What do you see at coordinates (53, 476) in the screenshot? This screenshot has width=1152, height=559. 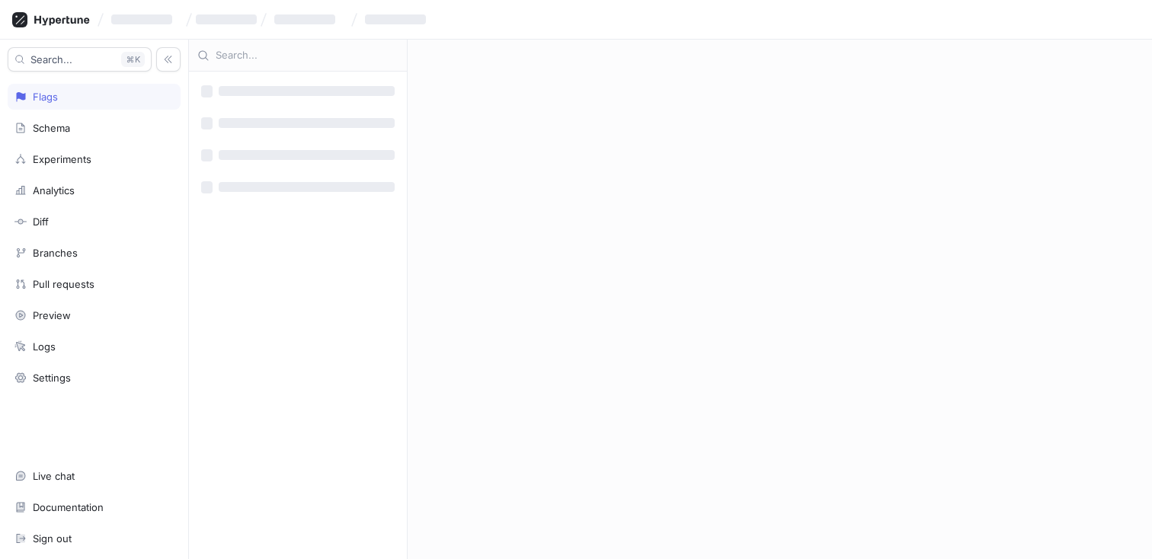 I see `div: Live chat` at bounding box center [53, 476].